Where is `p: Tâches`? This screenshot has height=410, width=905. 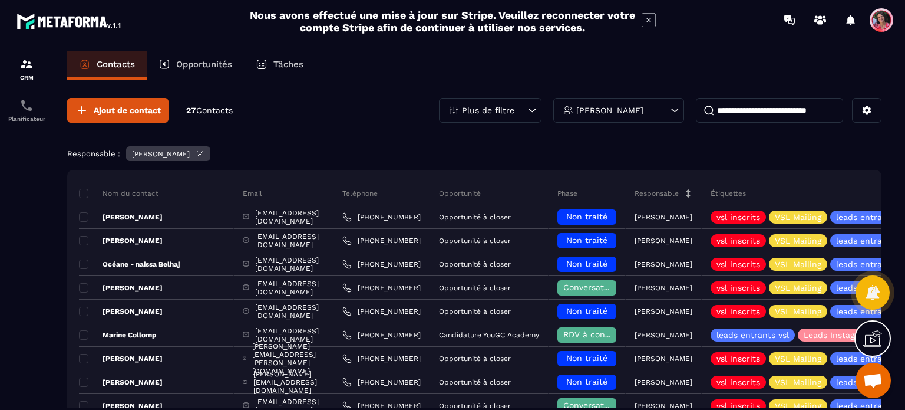 p: Tâches is located at coordinates (288, 64).